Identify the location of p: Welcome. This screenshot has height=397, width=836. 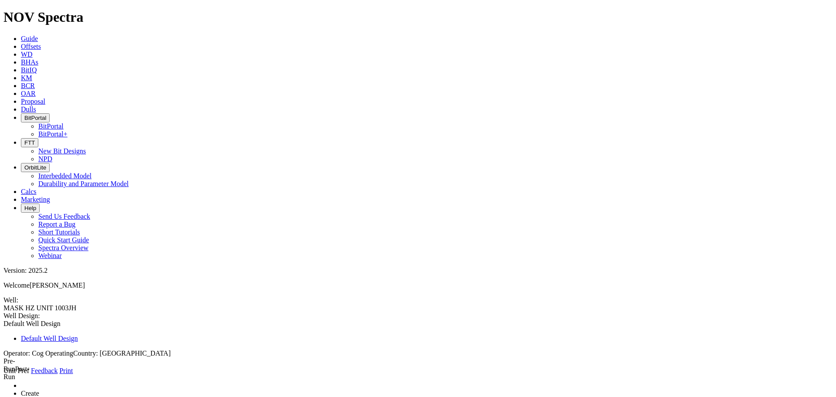
(418, 285).